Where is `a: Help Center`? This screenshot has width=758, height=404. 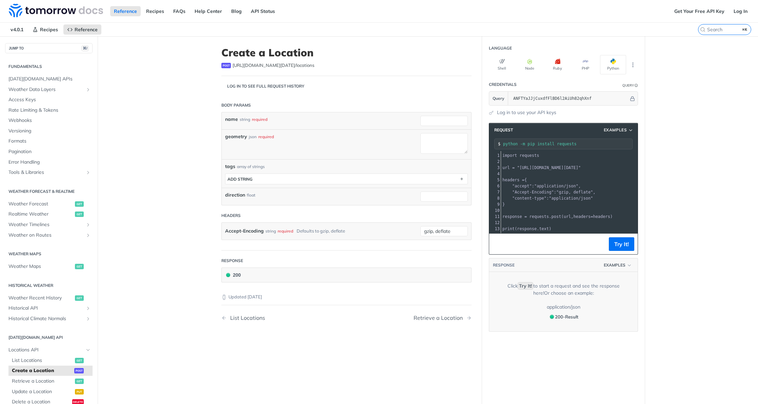
a: Help Center is located at coordinates (208, 11).